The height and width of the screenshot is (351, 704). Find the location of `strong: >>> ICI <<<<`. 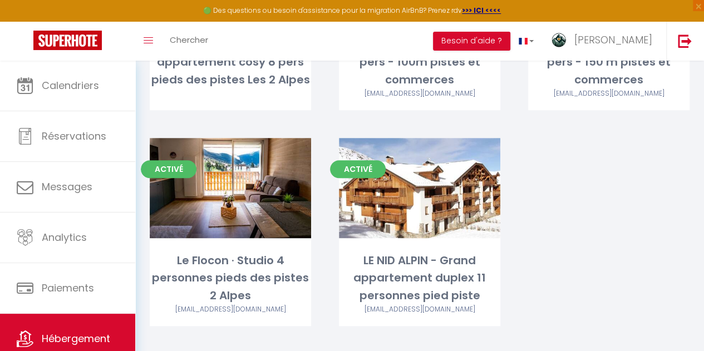

strong: >>> ICI <<<< is located at coordinates (481, 10).